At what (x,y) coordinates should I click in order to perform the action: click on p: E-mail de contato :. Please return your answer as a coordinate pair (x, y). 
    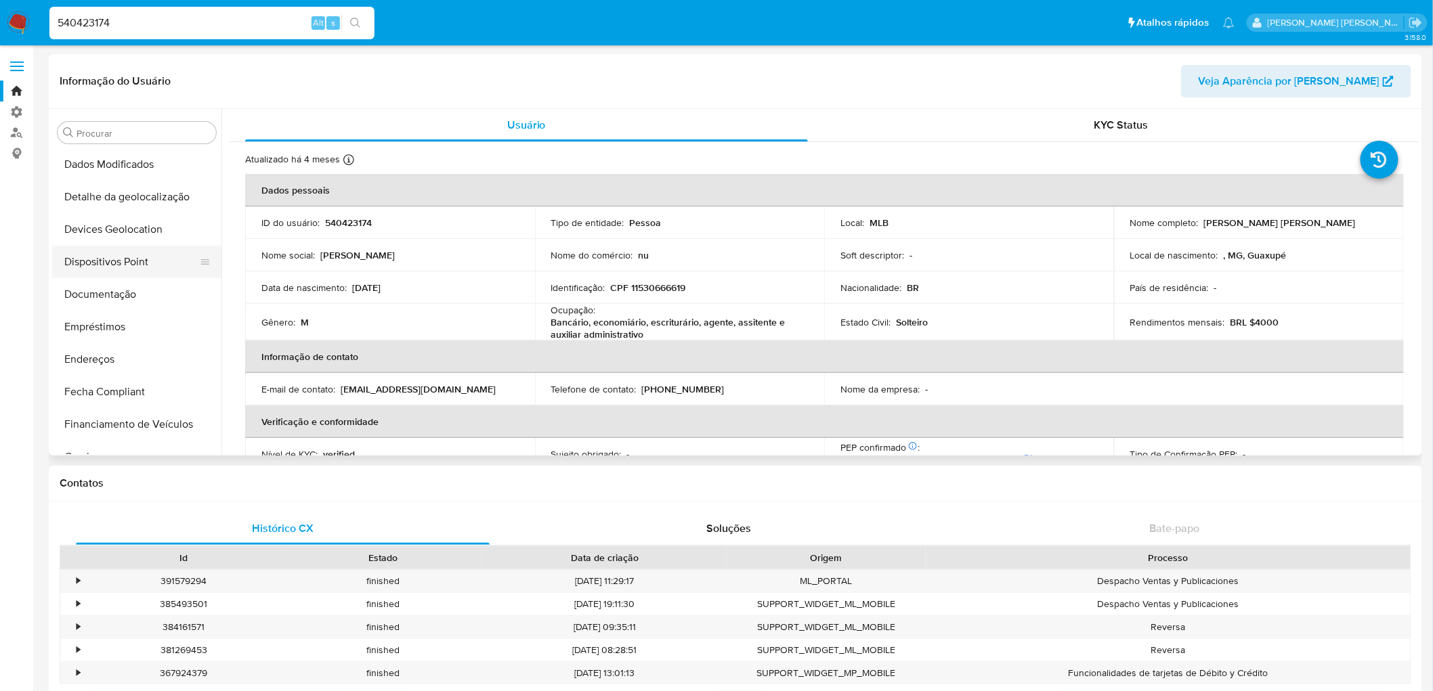
    Looking at the image, I should click on (298, 389).